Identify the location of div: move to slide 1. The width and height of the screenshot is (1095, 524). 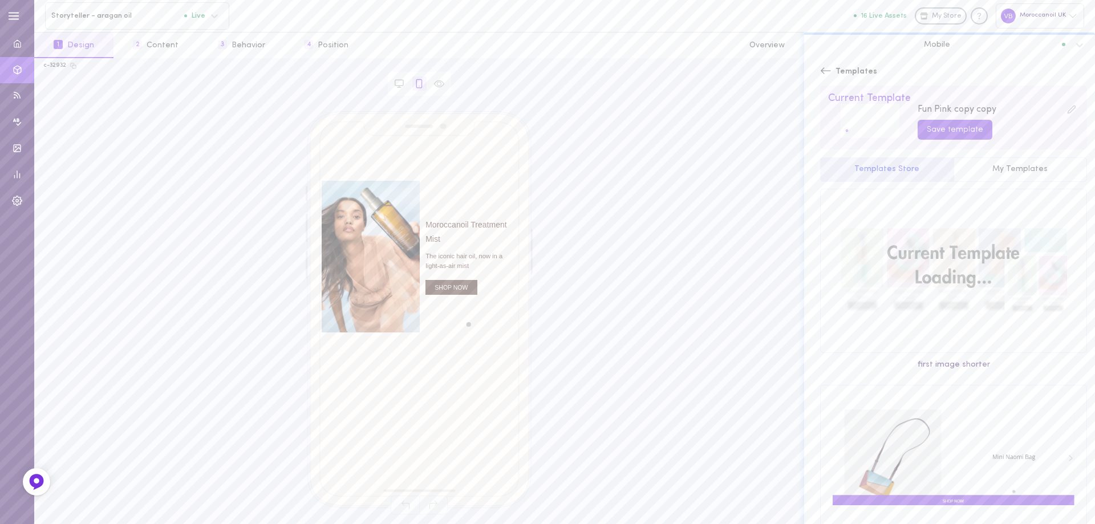
(469, 325).